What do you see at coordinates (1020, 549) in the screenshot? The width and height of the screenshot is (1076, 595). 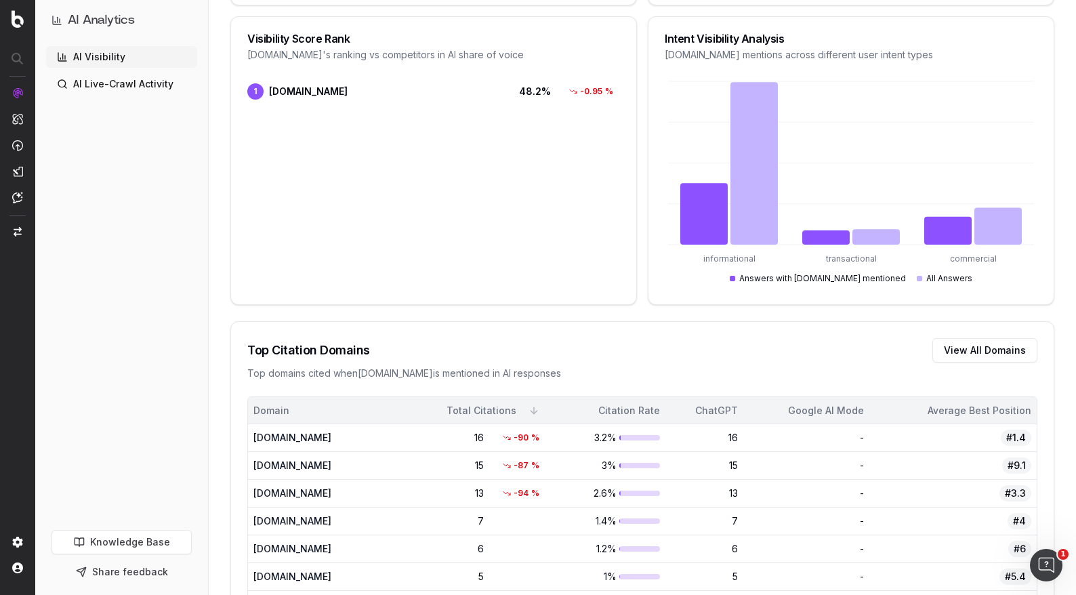 I see `span: #6` at bounding box center [1020, 549].